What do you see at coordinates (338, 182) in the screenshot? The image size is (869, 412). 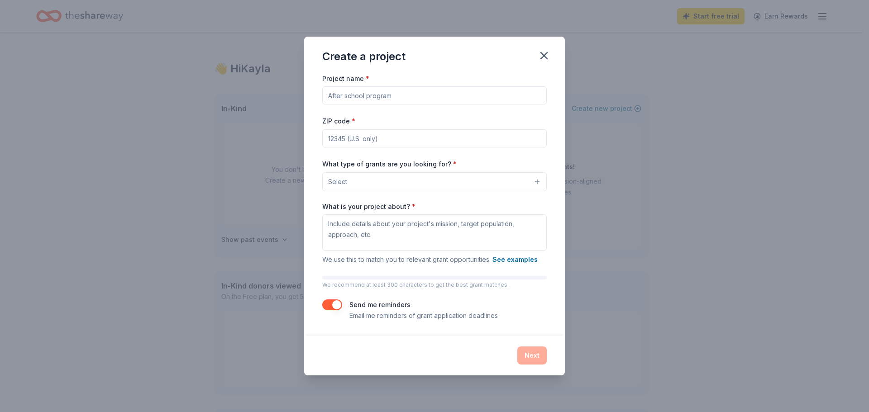 I see `span: Select` at bounding box center [338, 182].